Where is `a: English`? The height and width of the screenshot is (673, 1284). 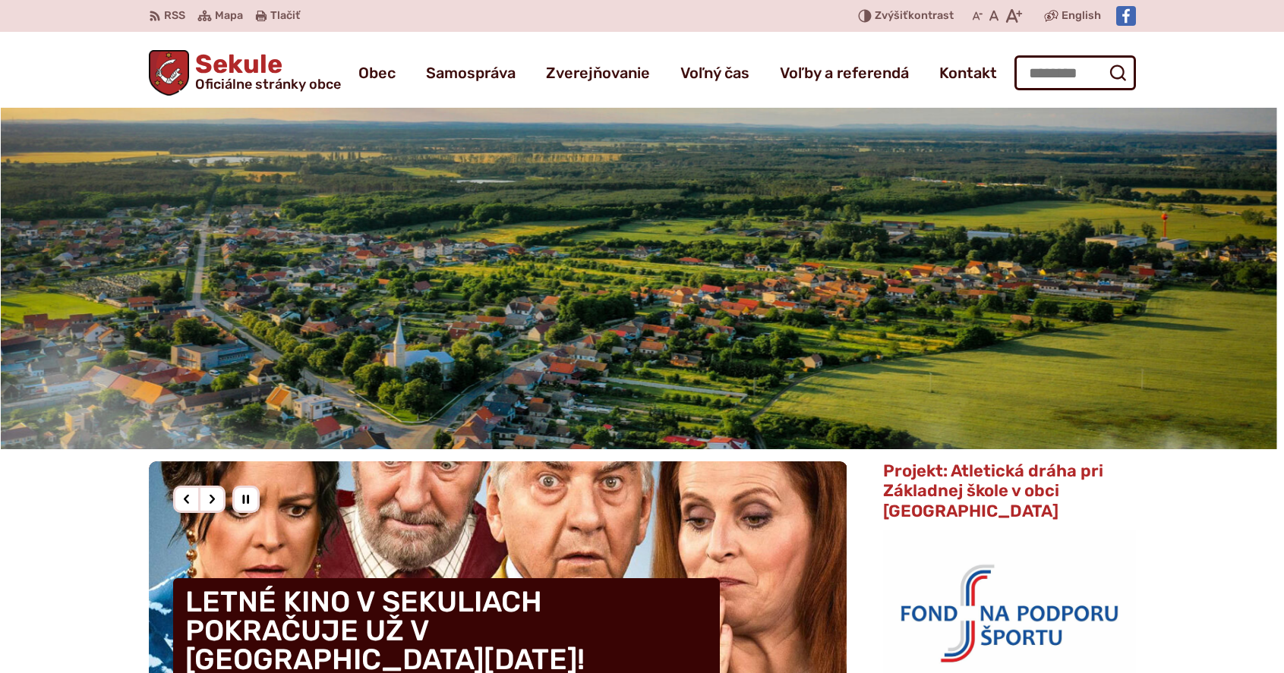 a: English is located at coordinates (1081, 16).